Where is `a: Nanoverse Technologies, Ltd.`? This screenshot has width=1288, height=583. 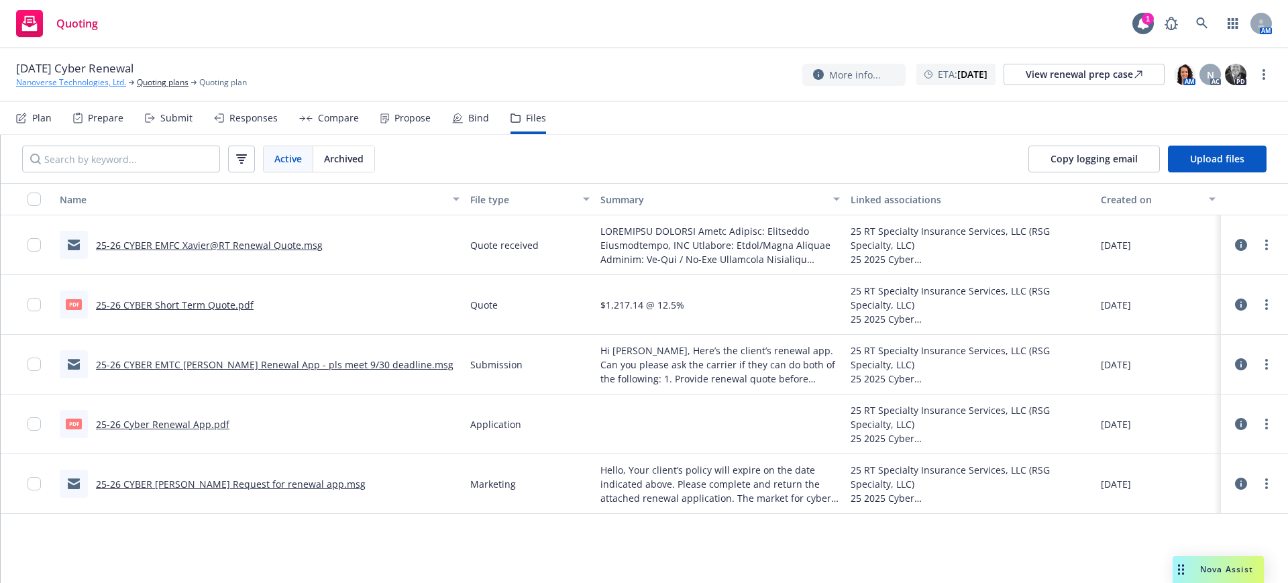 a: Nanoverse Technologies, Ltd. is located at coordinates (71, 82).